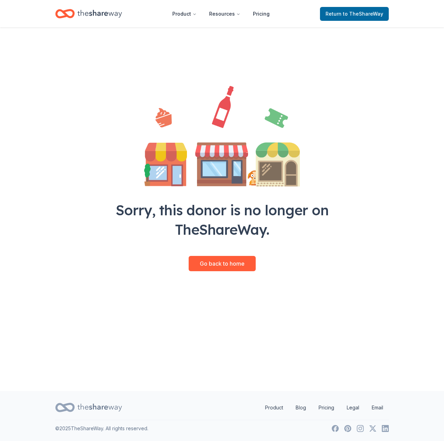 Image resolution: width=444 pixels, height=441 pixels. Describe the element at coordinates (222, 220) in the screenshot. I see `div: Sorry, this donor is no longer on TheShareWay.` at that location.